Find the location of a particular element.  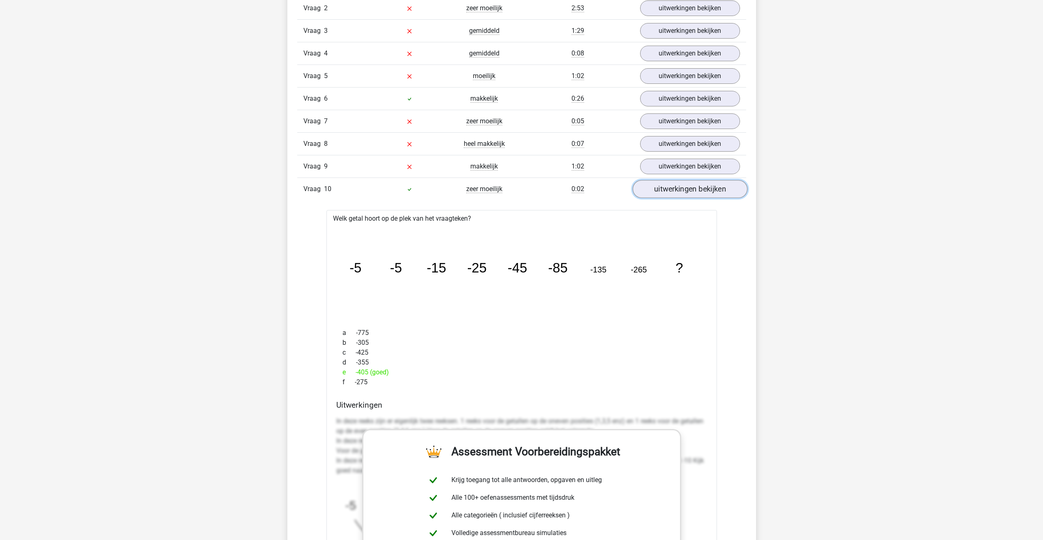

h4: Uitwerkingen is located at coordinates (522, 405).